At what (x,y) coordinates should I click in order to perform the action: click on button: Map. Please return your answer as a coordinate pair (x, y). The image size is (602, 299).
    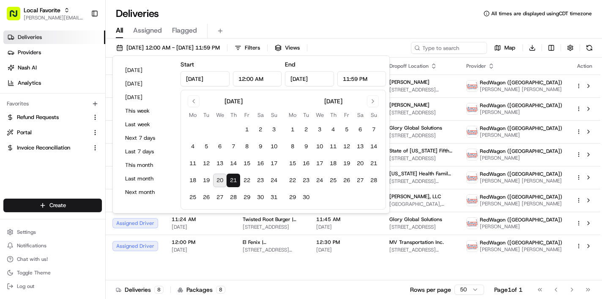
    Looking at the image, I should click on (505, 48).